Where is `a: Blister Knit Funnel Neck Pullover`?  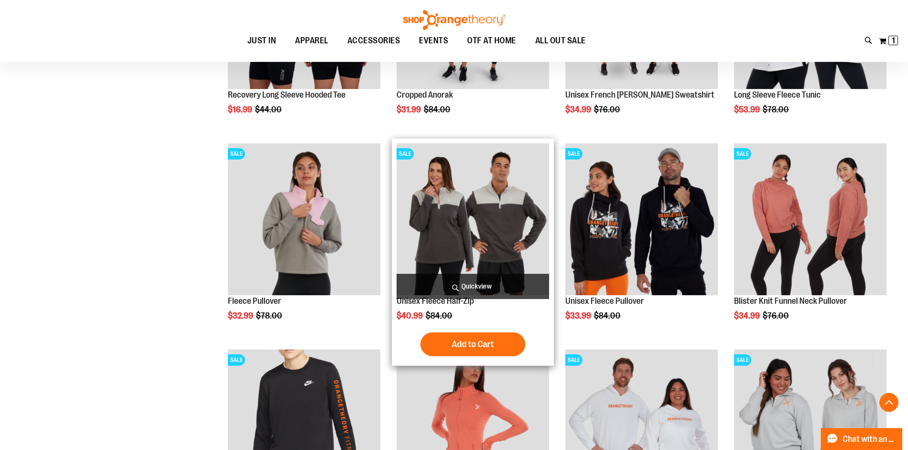
a: Blister Knit Funnel Neck Pullover is located at coordinates (790, 301).